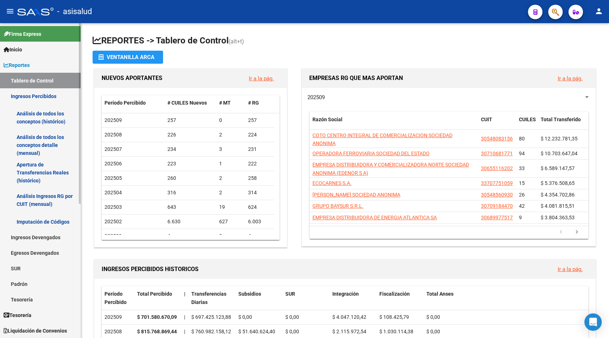 The width and height of the screenshot is (609, 338). I want to click on span: Total Transferido, so click(561, 119).